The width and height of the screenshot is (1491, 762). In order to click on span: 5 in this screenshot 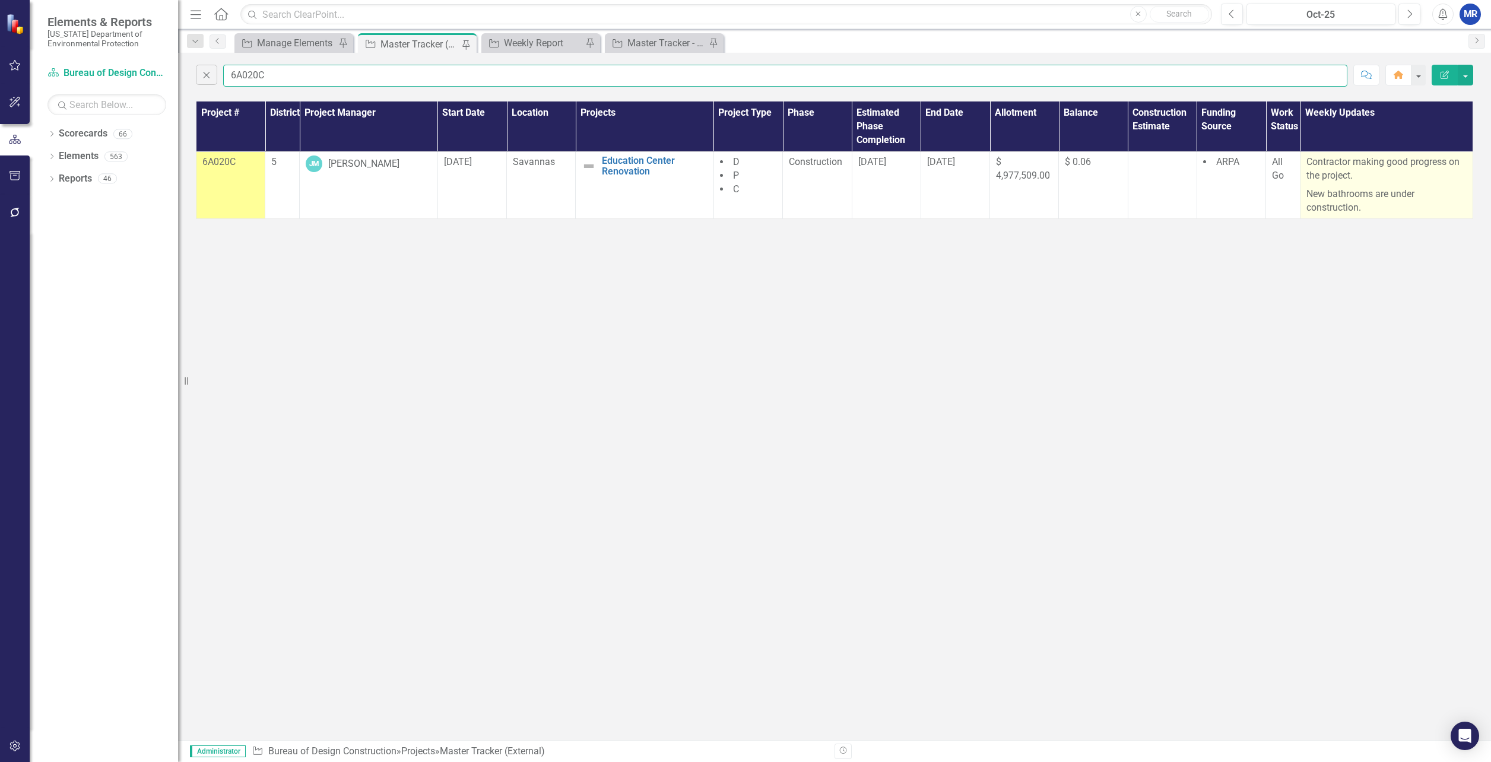, I will do `click(274, 161)`.